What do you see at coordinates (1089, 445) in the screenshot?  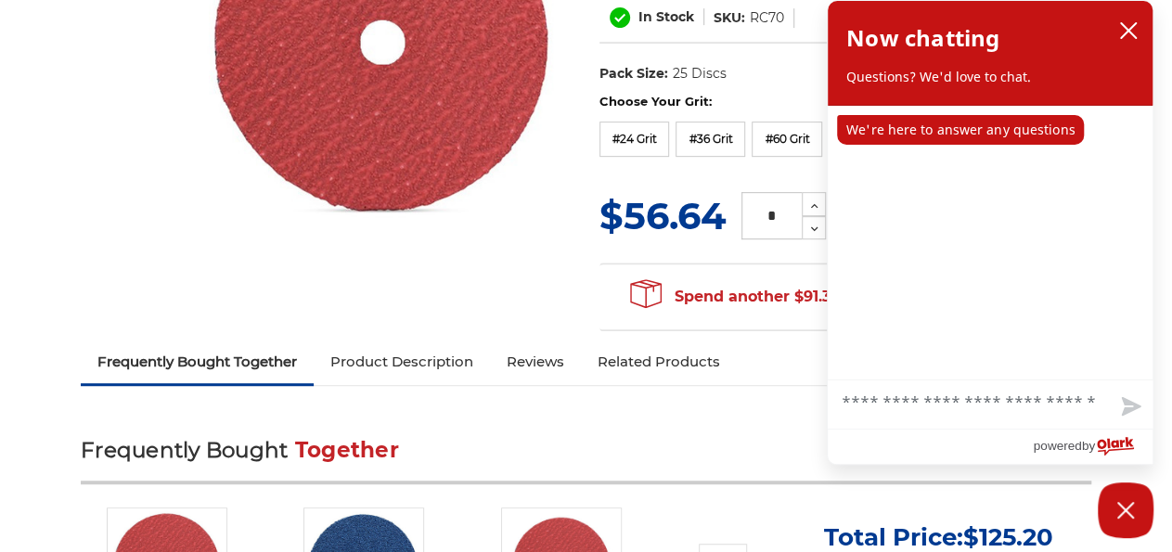 I see `span: by` at bounding box center [1089, 445].